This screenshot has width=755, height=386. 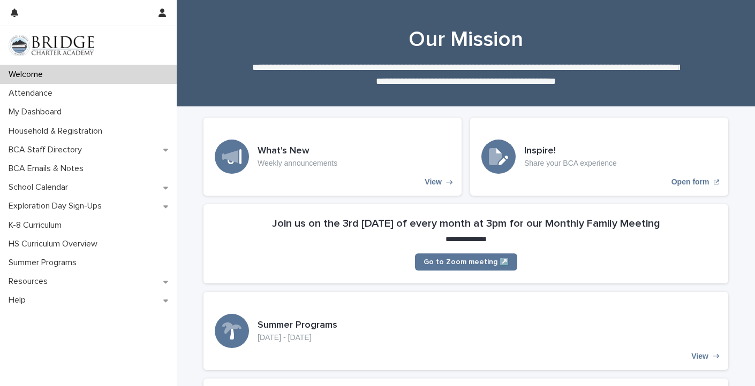 What do you see at coordinates (297, 326) in the screenshot?
I see `h3: Summer Programs` at bounding box center [297, 326].